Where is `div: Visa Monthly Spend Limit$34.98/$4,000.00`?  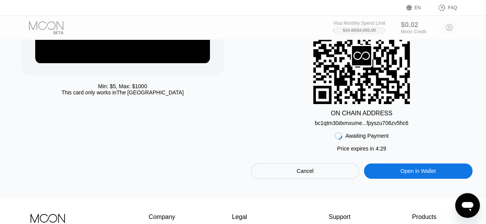 div: Visa Monthly Spend Limit$34.98/$4,000.00 is located at coordinates (359, 27).